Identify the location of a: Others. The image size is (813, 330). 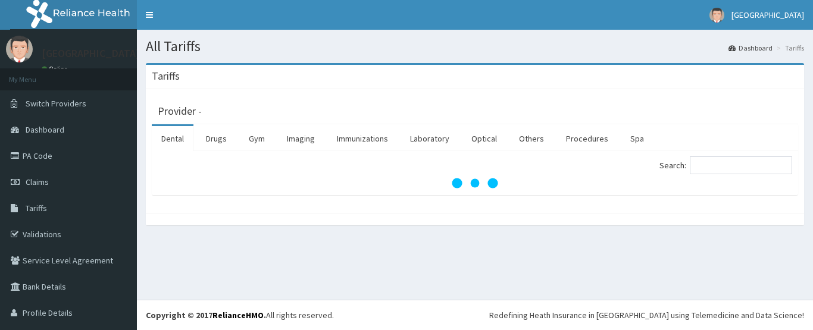
(531, 139).